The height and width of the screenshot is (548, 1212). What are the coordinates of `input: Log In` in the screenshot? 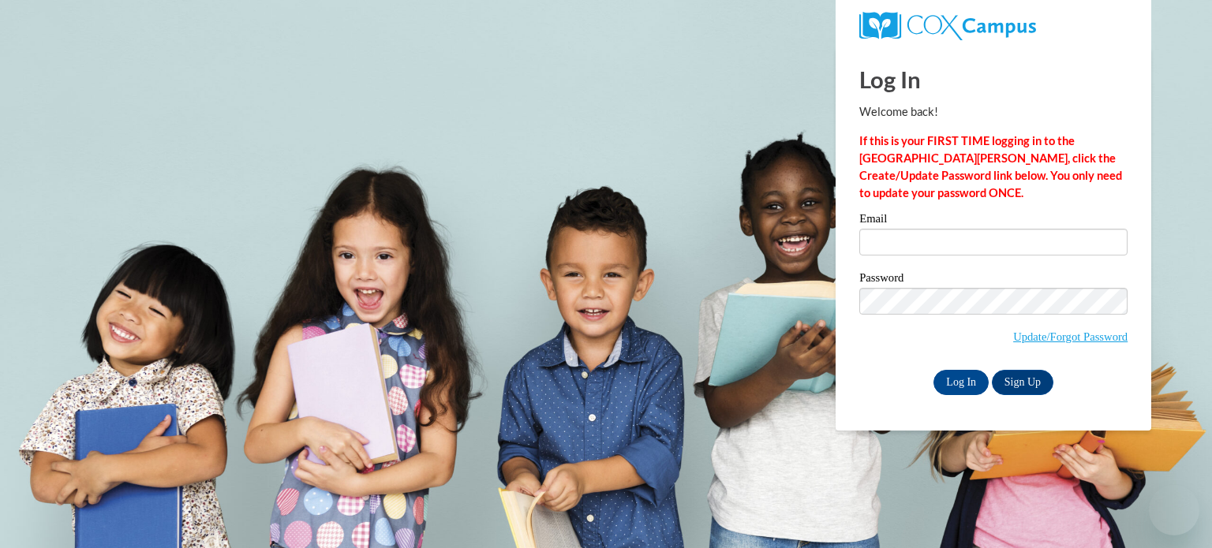 It's located at (961, 383).